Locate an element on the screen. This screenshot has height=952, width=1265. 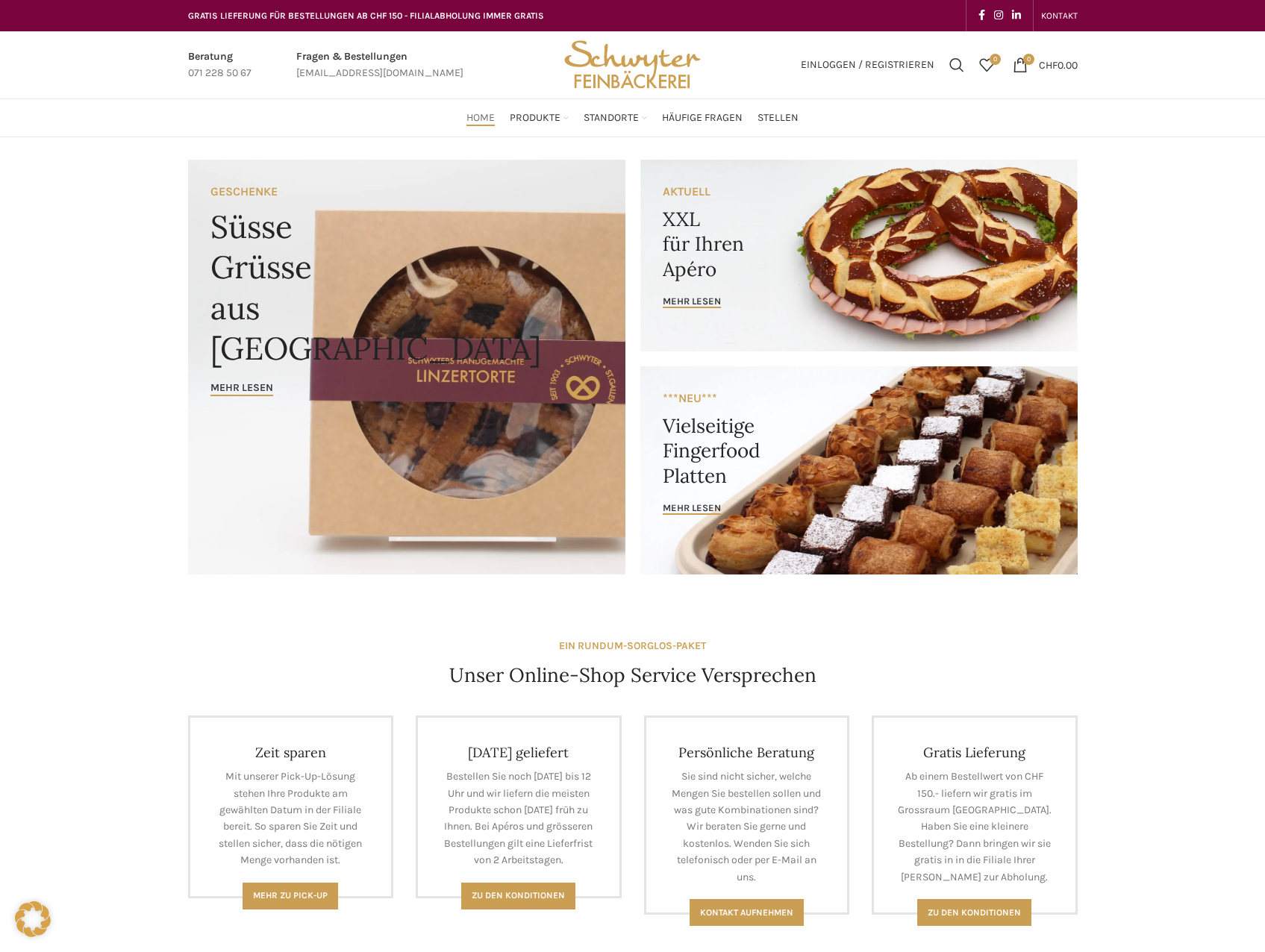
span: Home is located at coordinates (481, 118).